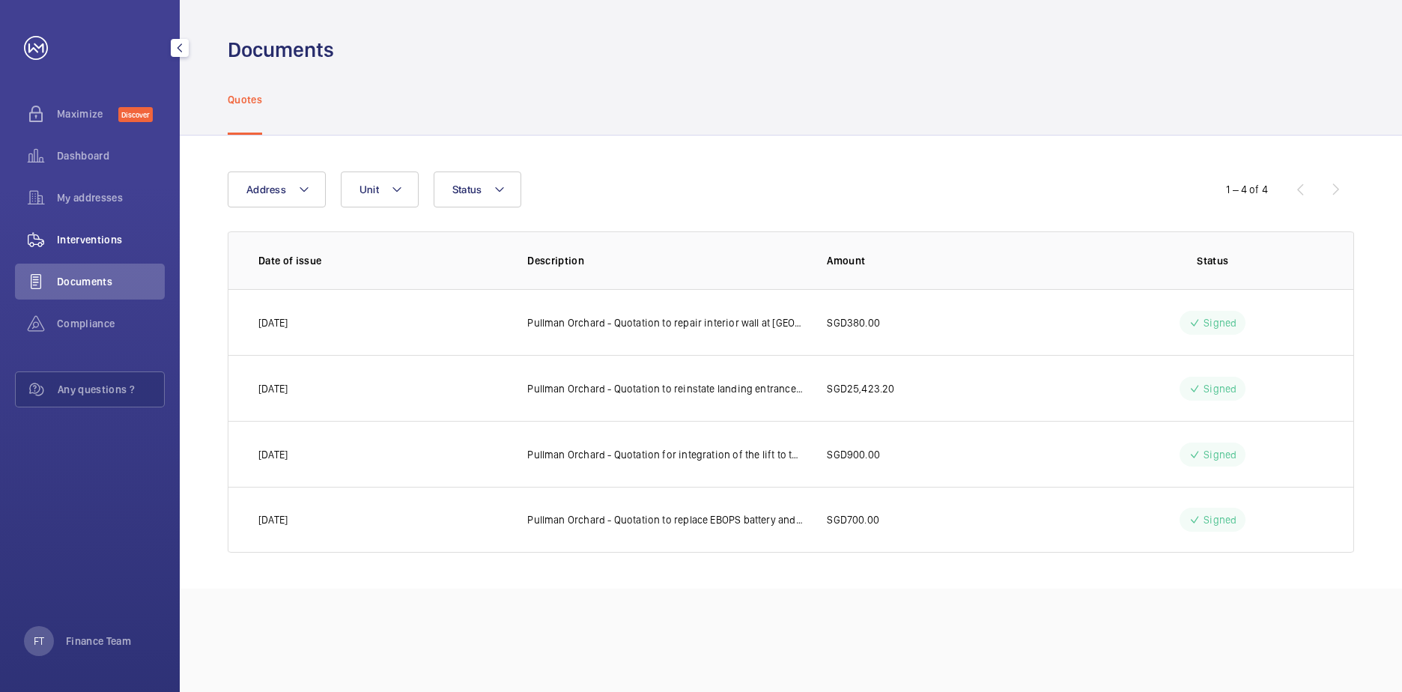 This screenshot has width=1402, height=692. Describe the element at coordinates (853, 323) in the screenshot. I see `p: SGD380.00` at that location.